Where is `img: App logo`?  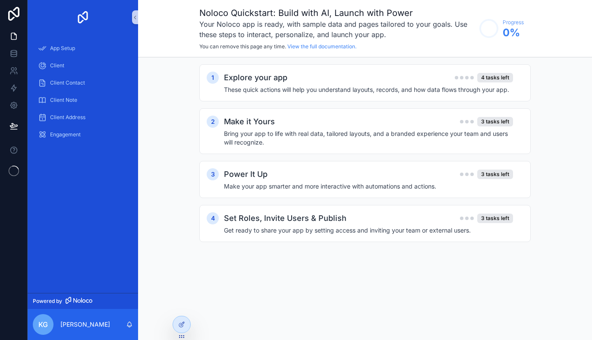 img: App logo is located at coordinates (83, 17).